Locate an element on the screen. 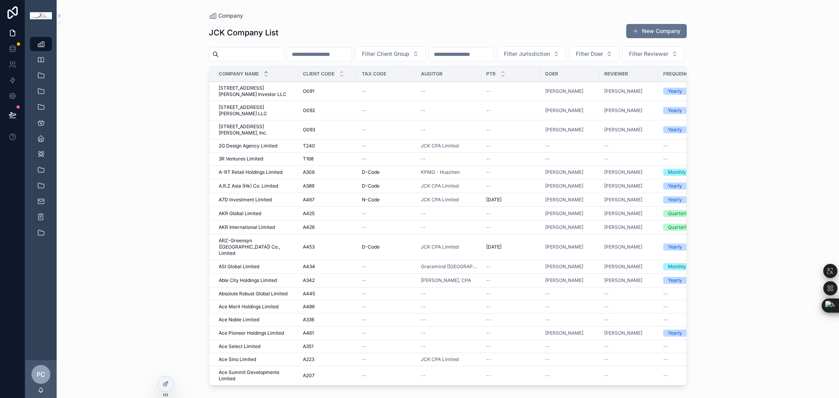  a: Quarterly is located at coordinates (688, 213).